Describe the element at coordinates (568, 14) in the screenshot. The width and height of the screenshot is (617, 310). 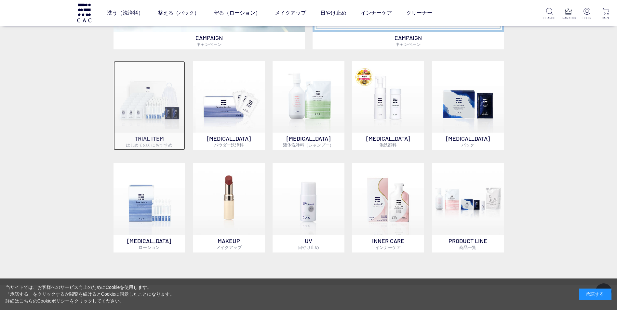
I see `a: RANKING` at that location.